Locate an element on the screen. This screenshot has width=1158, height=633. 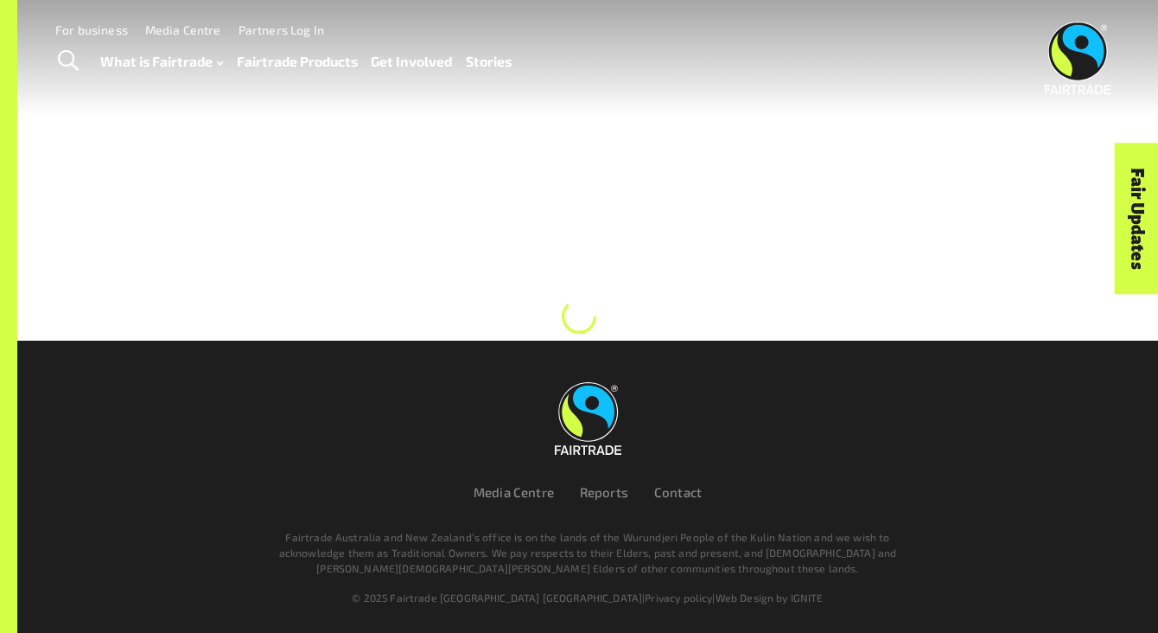
a: Web Design by IGNITE is located at coordinates (769, 597).